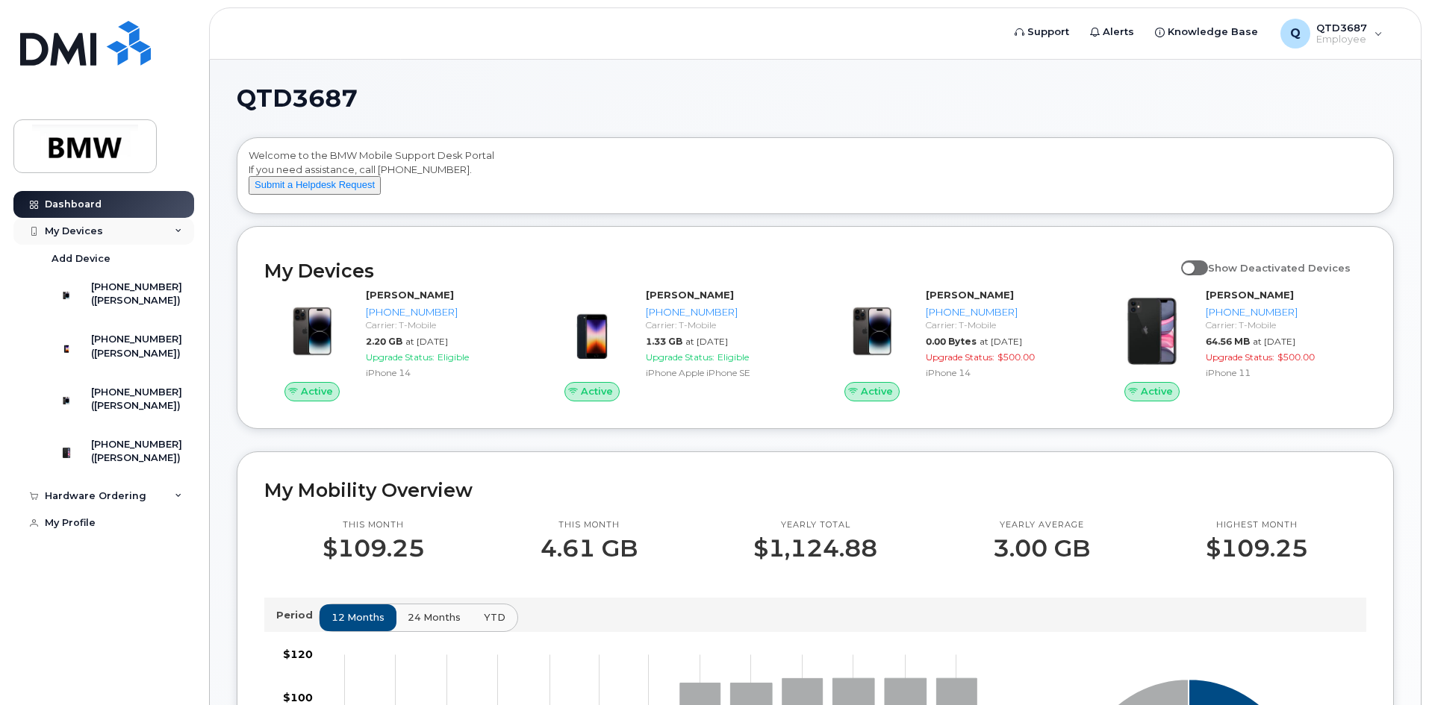  What do you see at coordinates (719, 271) in the screenshot?
I see `h2: My Devices` at bounding box center [719, 271].